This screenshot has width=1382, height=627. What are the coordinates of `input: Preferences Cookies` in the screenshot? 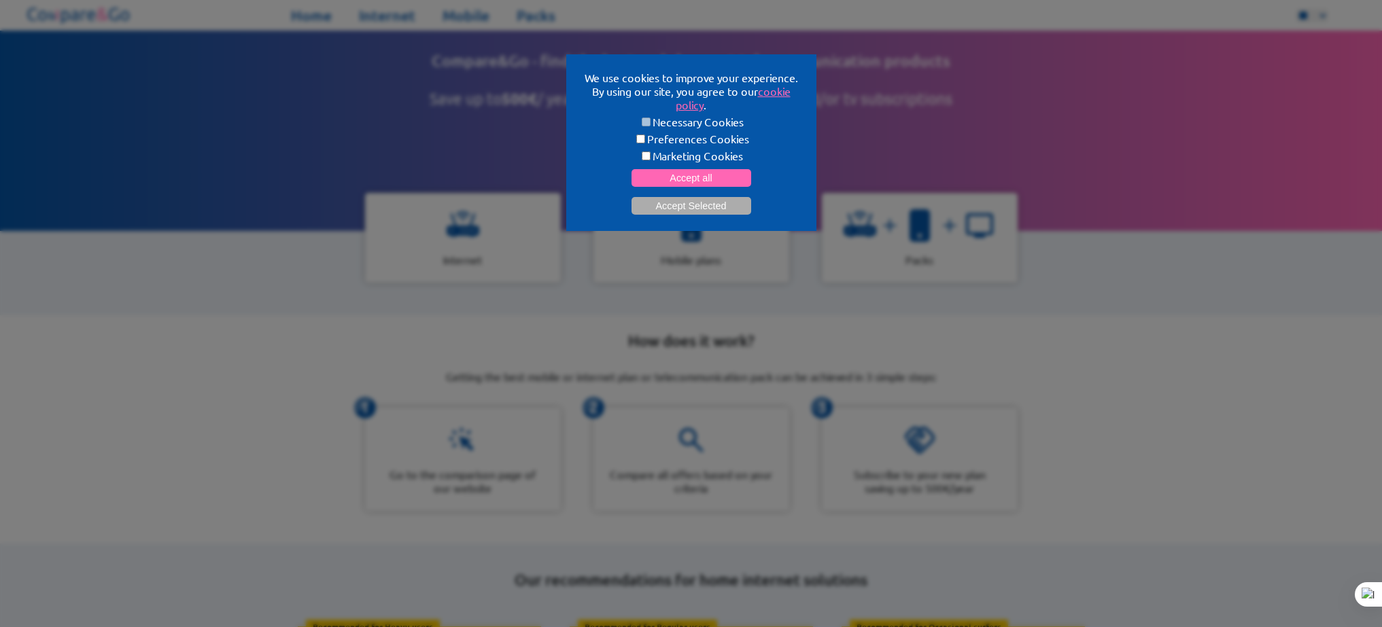 It's located at (640, 139).